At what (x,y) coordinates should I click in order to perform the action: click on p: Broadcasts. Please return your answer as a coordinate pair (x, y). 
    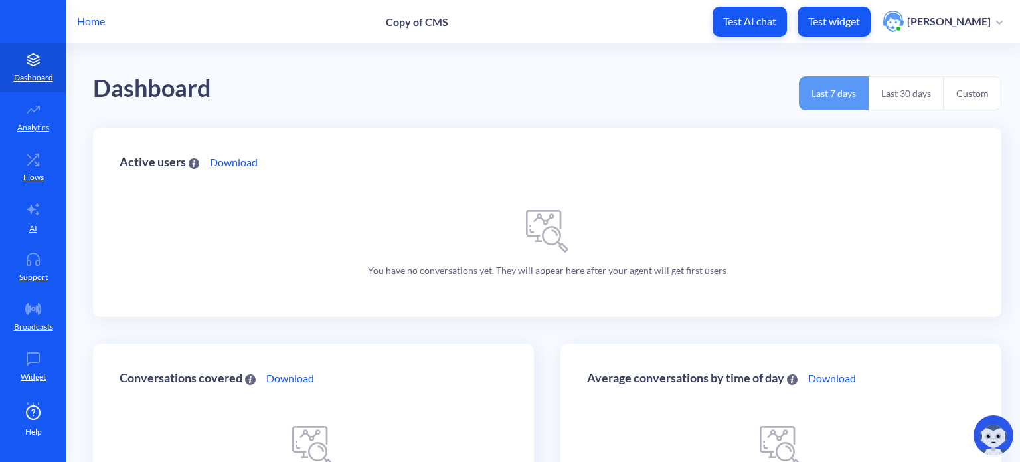
    Looking at the image, I should click on (33, 327).